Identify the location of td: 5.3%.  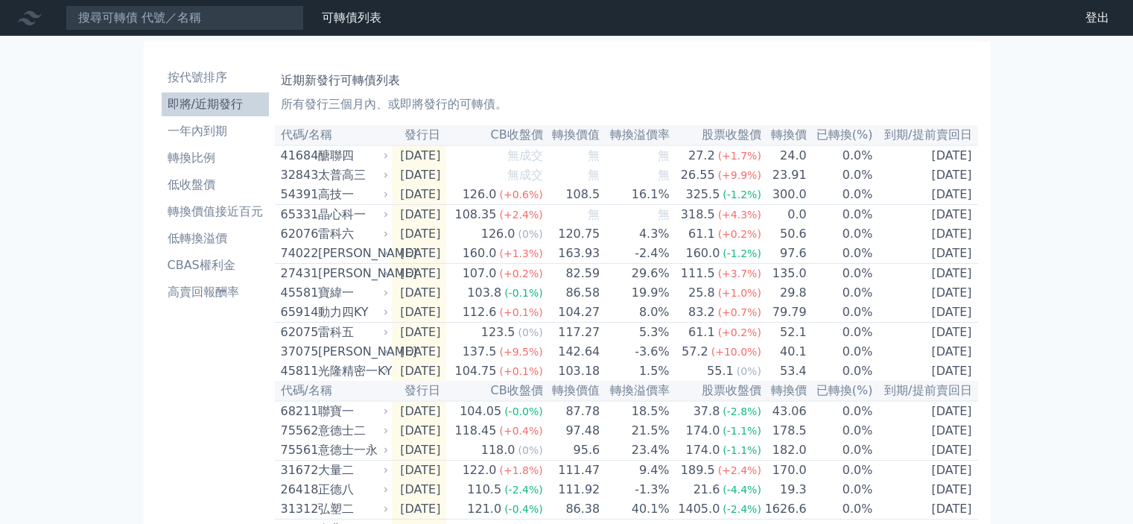
(635, 332).